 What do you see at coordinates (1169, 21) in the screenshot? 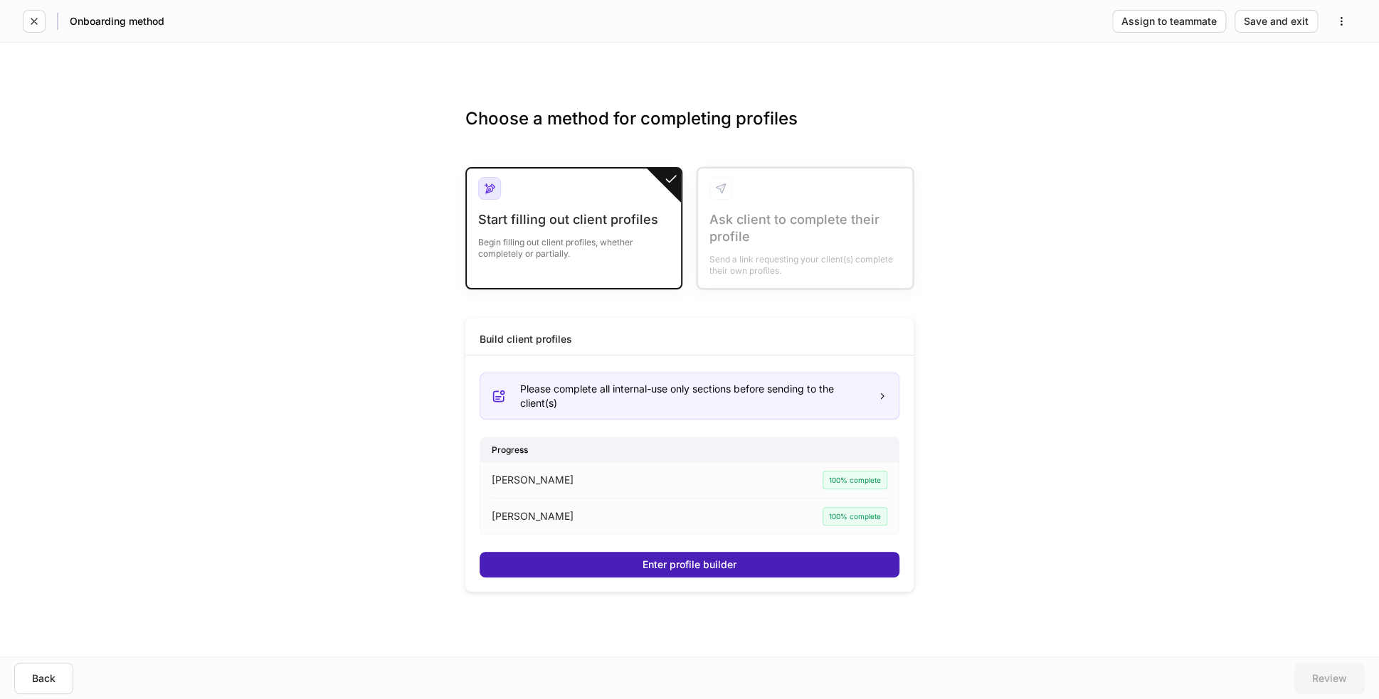
I see `div: Assign to teammate` at bounding box center [1169, 21].